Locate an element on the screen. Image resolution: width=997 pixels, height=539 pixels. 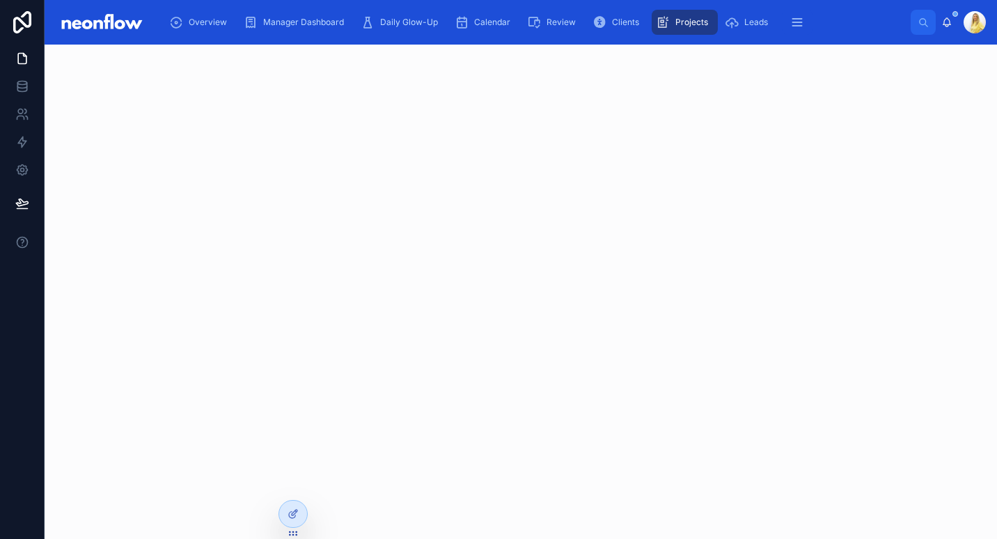
a: Calendar is located at coordinates (485, 22).